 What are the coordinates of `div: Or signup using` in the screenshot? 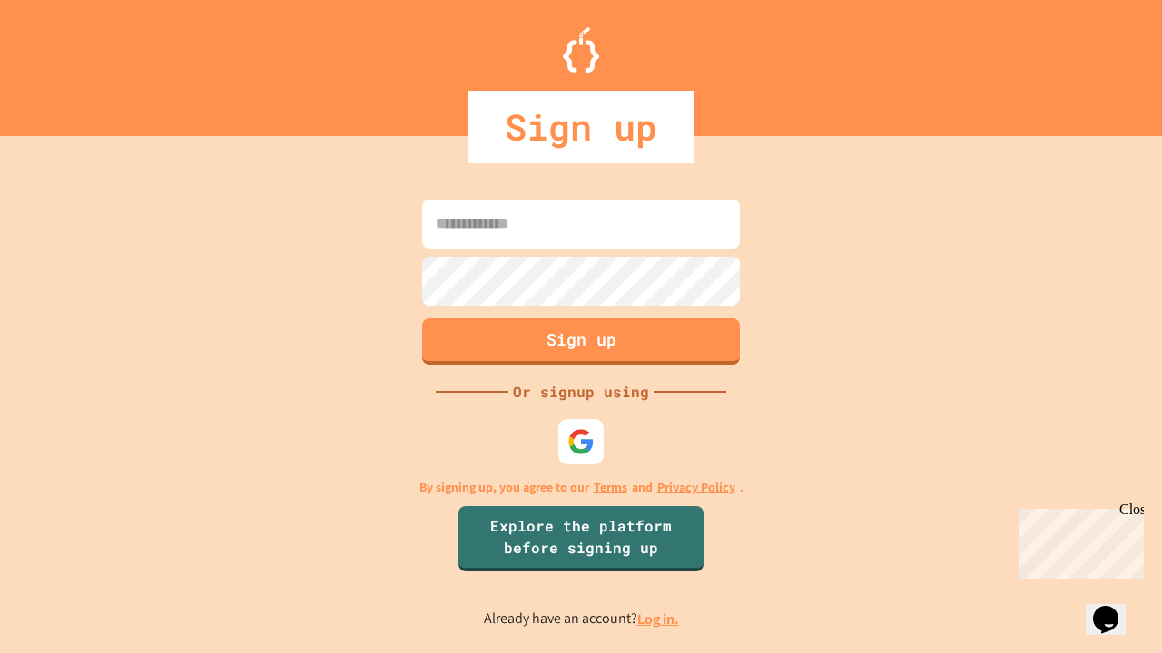 It's located at (581, 392).